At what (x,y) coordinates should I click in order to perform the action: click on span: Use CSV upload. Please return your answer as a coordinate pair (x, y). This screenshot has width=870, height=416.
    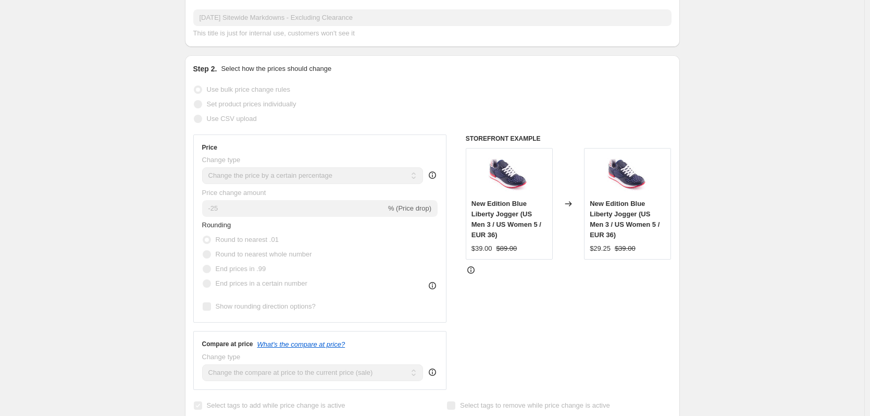
    Looking at the image, I should click on (232, 118).